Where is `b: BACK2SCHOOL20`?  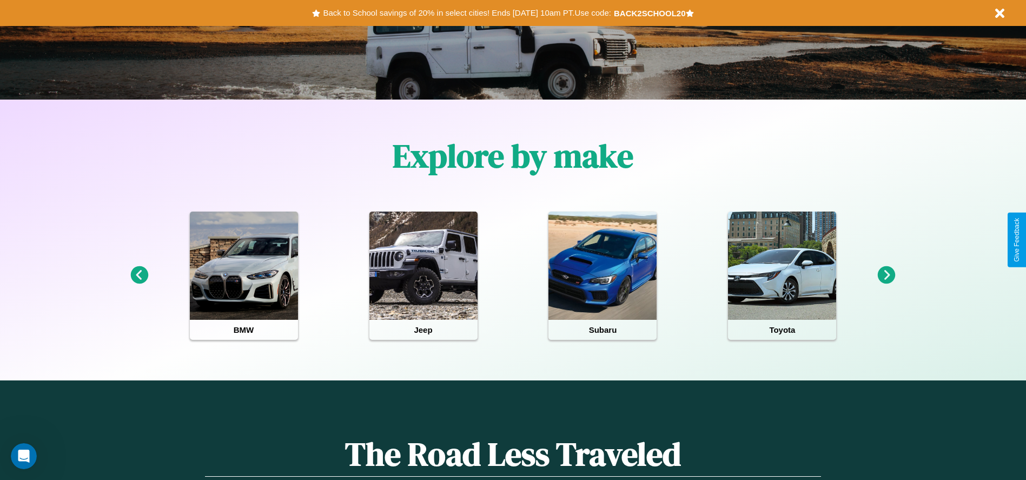 b: BACK2SCHOOL20 is located at coordinates (650, 13).